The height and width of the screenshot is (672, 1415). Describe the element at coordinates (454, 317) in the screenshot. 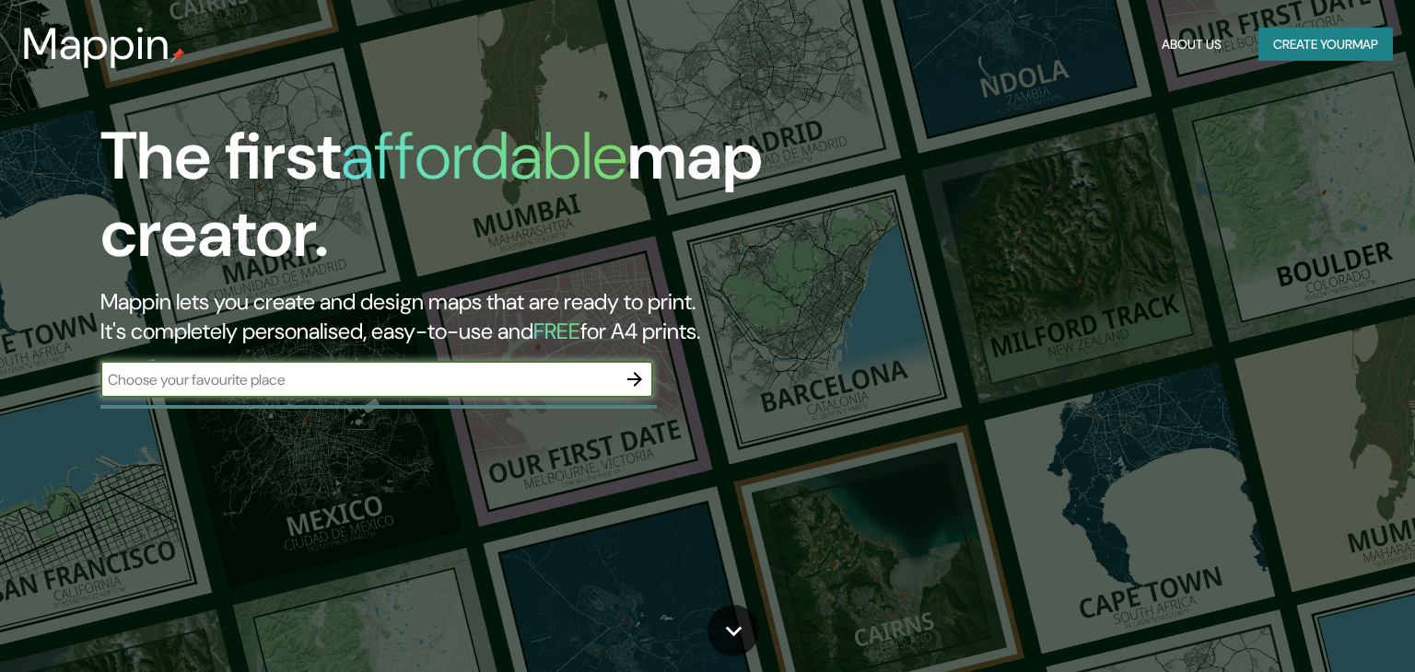

I see `h2: Mappin lets you create and design maps that are ready to print. It's completely personalised, eas...` at that location.